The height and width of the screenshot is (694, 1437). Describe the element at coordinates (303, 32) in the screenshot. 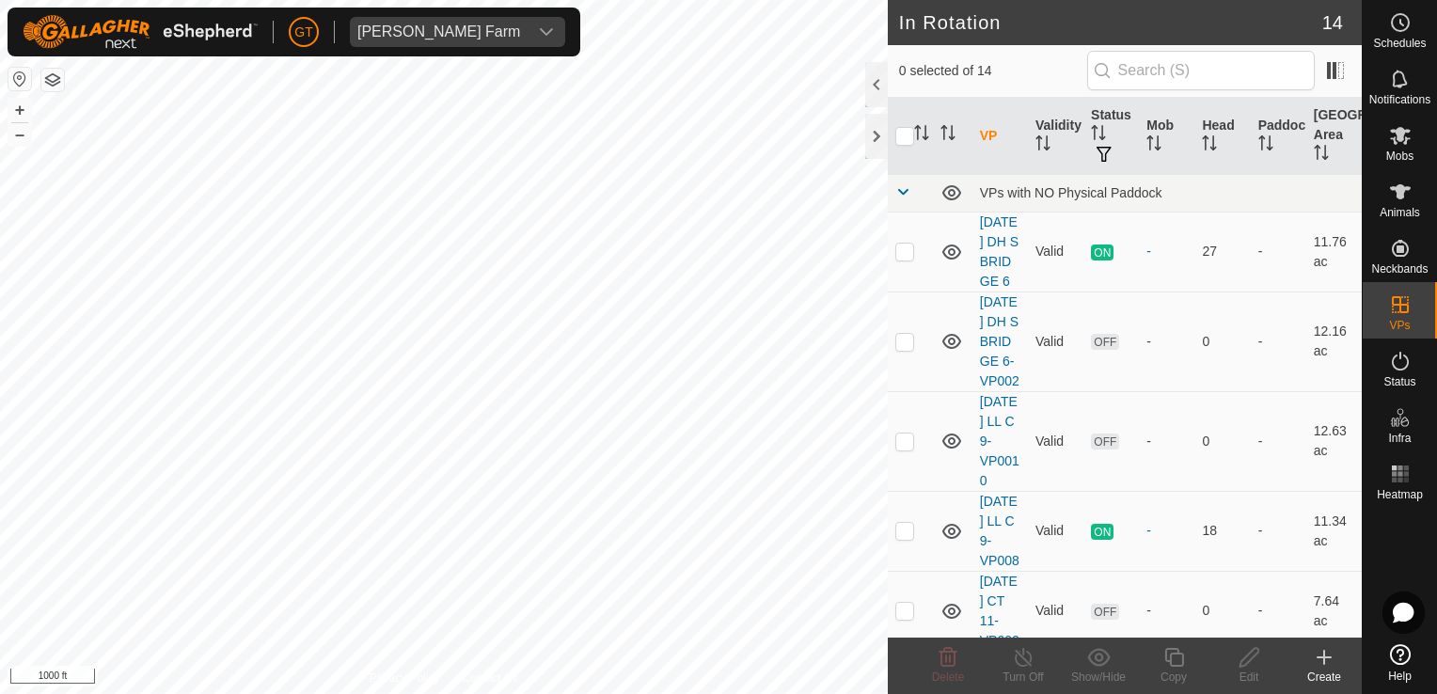

I see `span: GT` at that location.